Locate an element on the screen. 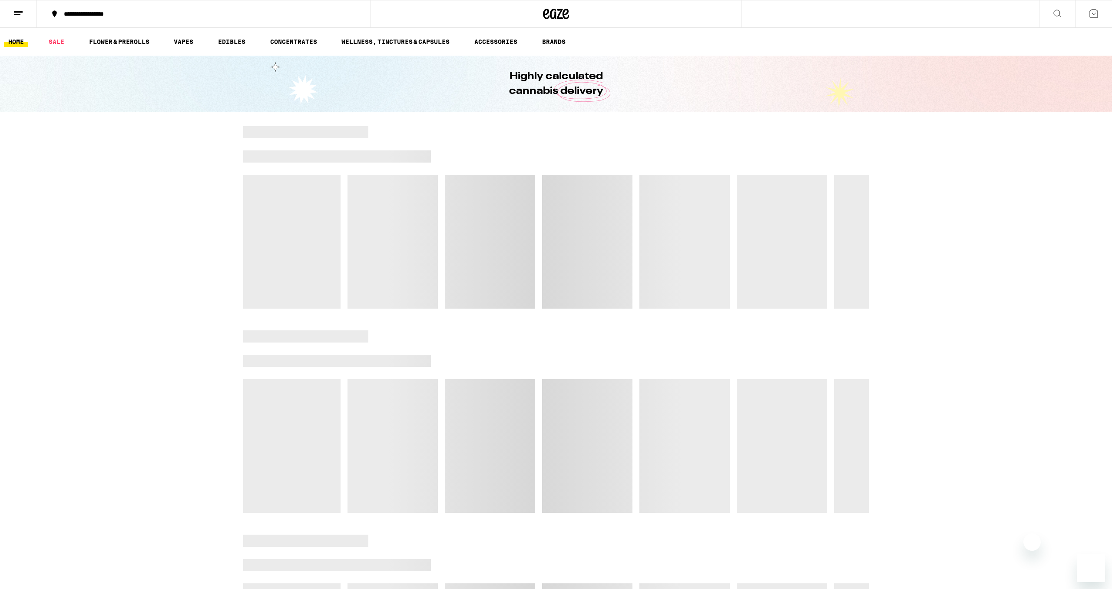  h1: Highly calculated cannabis delivery is located at coordinates (556, 84).